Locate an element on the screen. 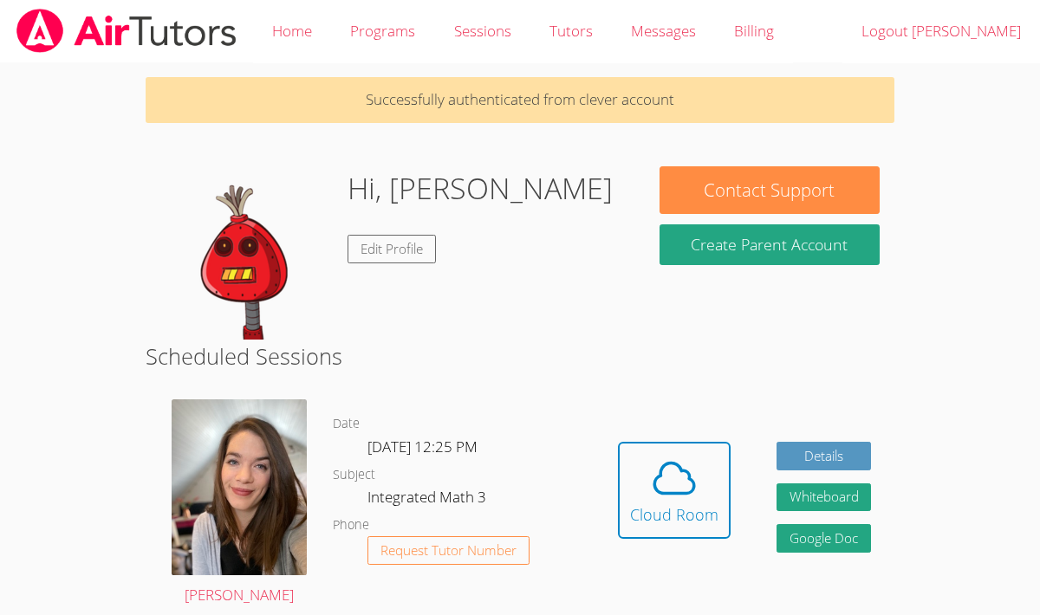 Image resolution: width=1040 pixels, height=615 pixels. dt: Phone is located at coordinates (351, 525).